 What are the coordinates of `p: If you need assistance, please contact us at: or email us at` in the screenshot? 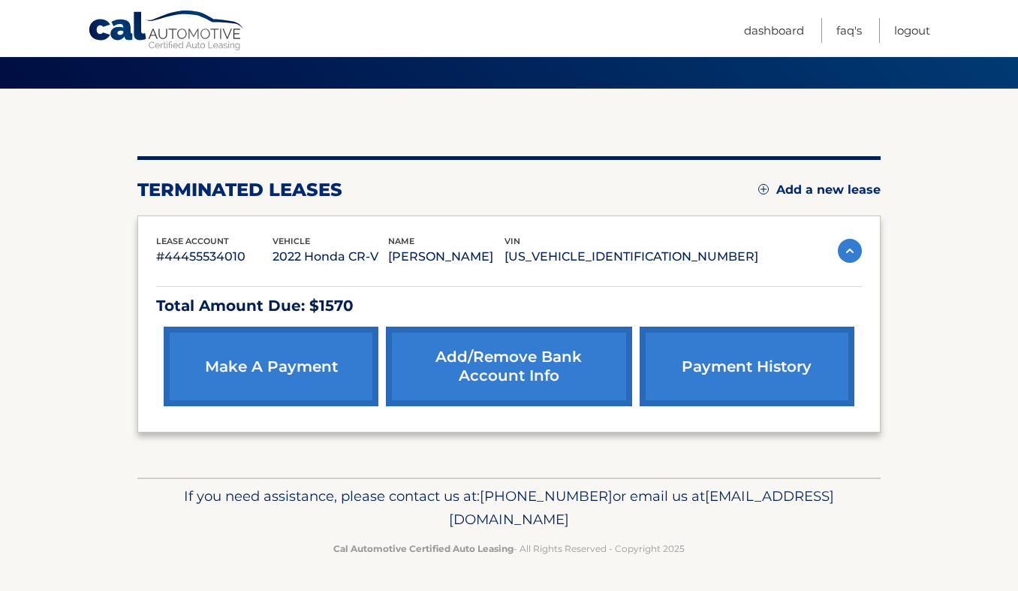 It's located at (509, 508).